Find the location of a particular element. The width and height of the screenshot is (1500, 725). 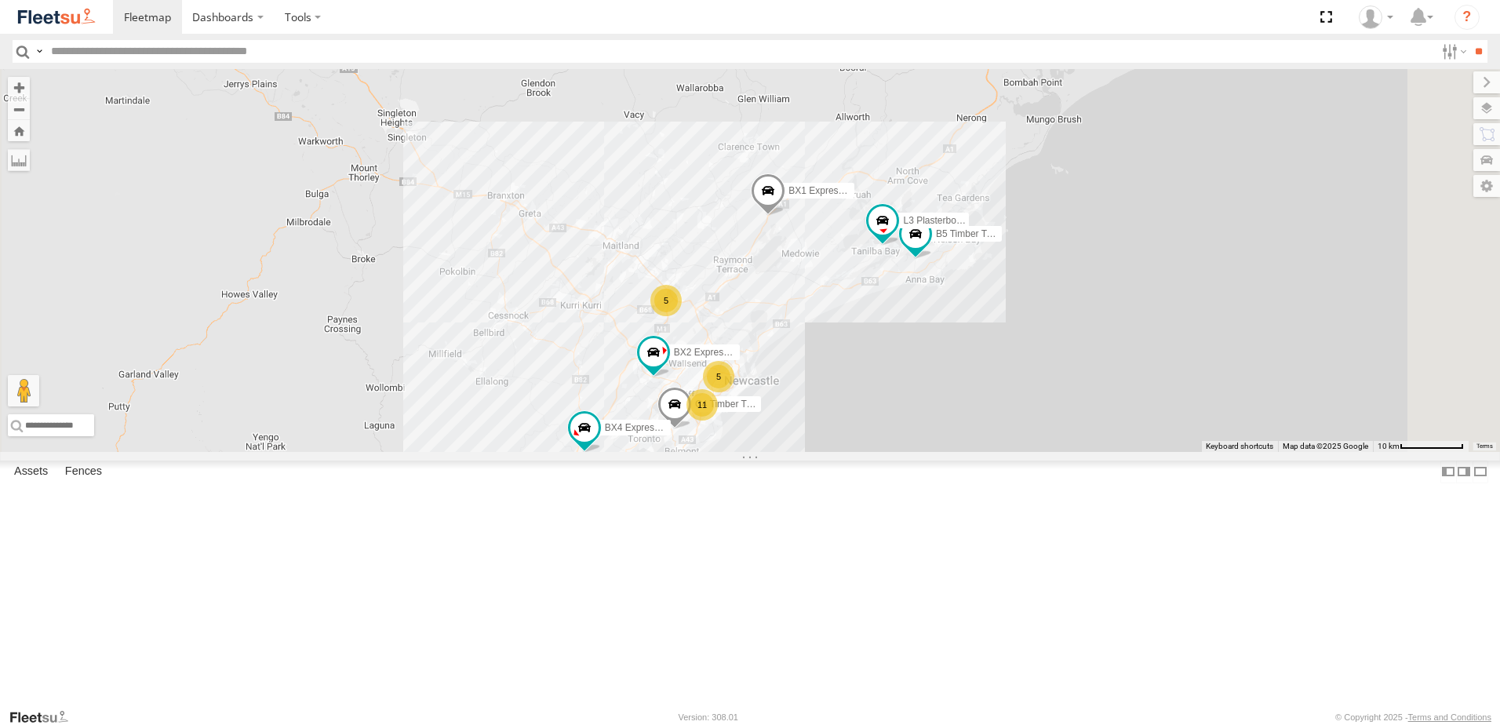

a: Visit our Website is located at coordinates (45, 717).